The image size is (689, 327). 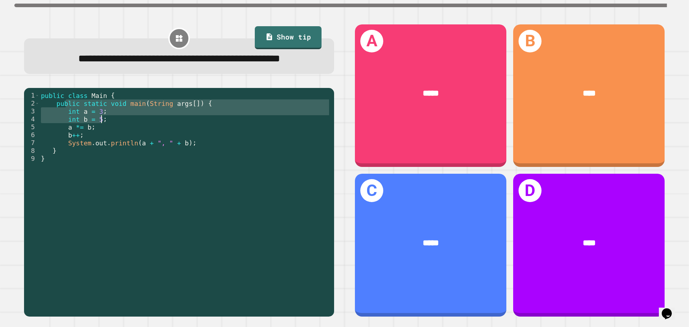 What do you see at coordinates (372, 41) in the screenshot?
I see `h1: A` at bounding box center [372, 41].